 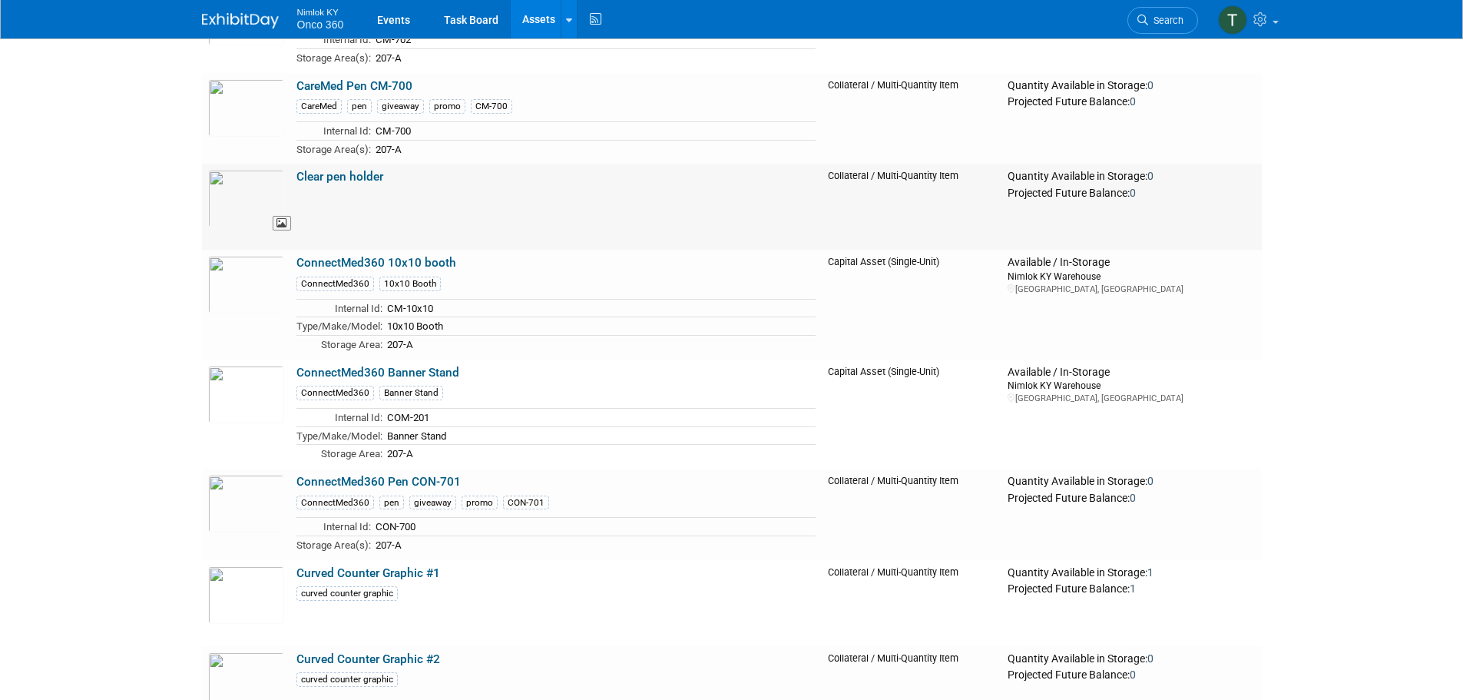 I want to click on img: Tim Bugaile, so click(x=1233, y=20).